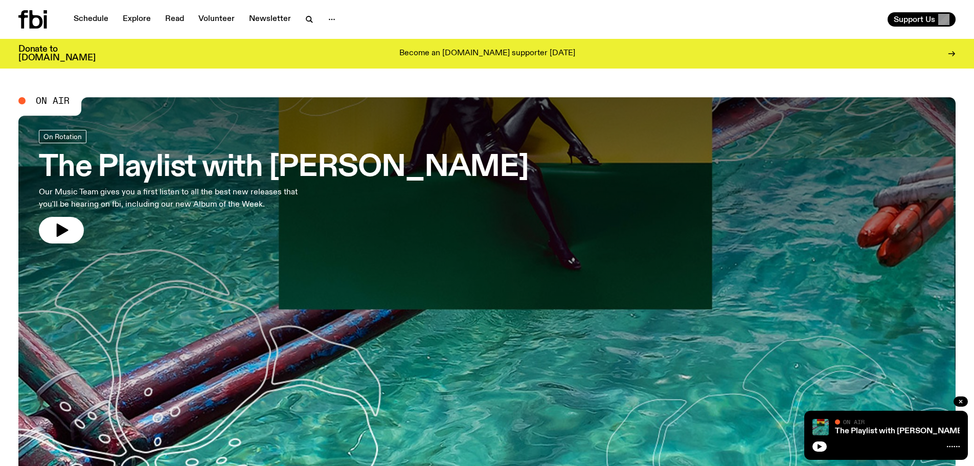 This screenshot has height=466, width=974. I want to click on a: Newsletter, so click(270, 19).